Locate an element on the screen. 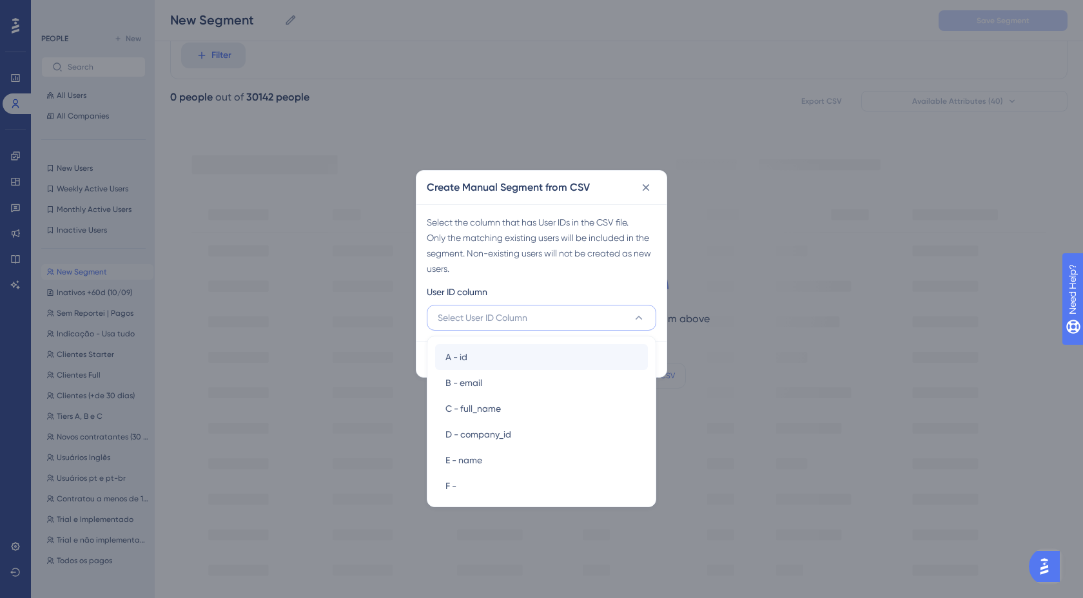 Image resolution: width=1083 pixels, height=598 pixels. h2: Create Manual Segment from CSV is located at coordinates (508, 188).